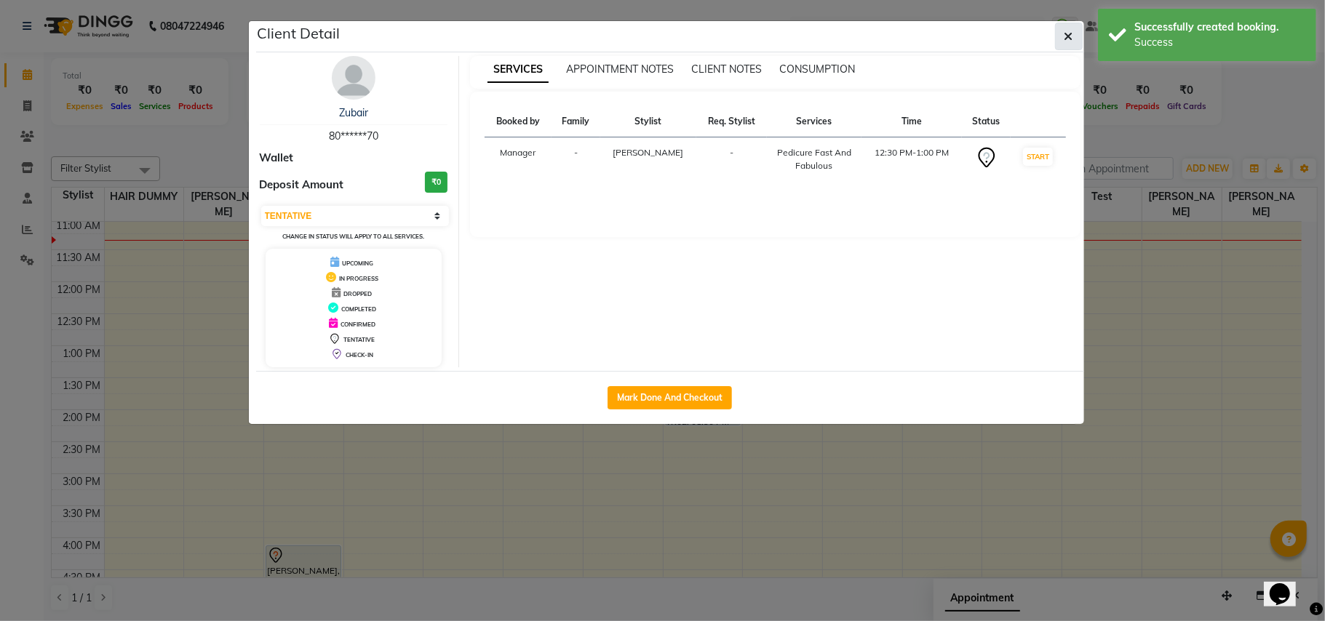 This screenshot has height=621, width=1325. Describe the element at coordinates (359, 309) in the screenshot. I see `span: COMPLETED` at that location.